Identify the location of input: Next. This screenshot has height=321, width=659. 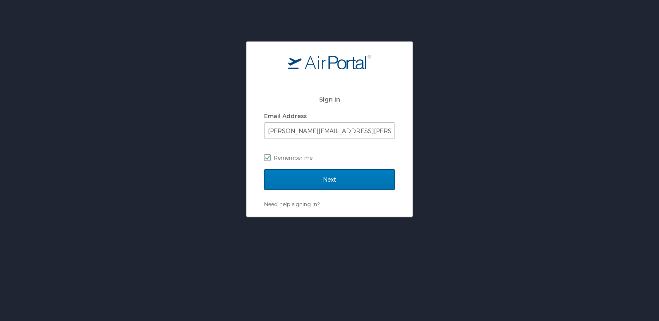
(330, 179).